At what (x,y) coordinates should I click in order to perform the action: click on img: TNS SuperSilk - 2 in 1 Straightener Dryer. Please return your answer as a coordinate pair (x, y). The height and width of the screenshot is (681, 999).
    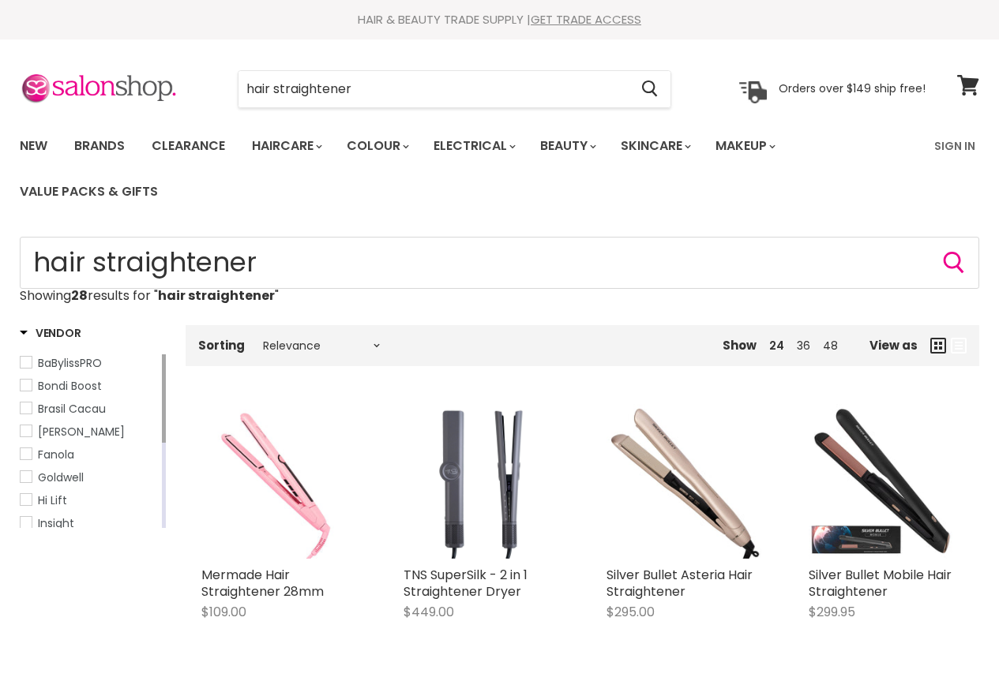
    Looking at the image, I should click on (481, 481).